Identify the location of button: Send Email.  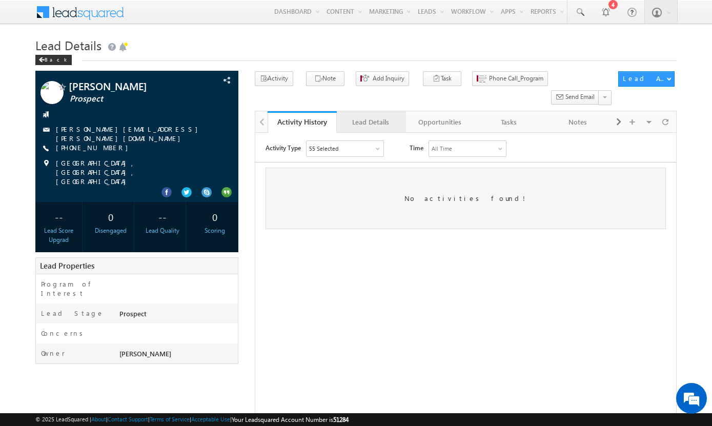
(575, 97).